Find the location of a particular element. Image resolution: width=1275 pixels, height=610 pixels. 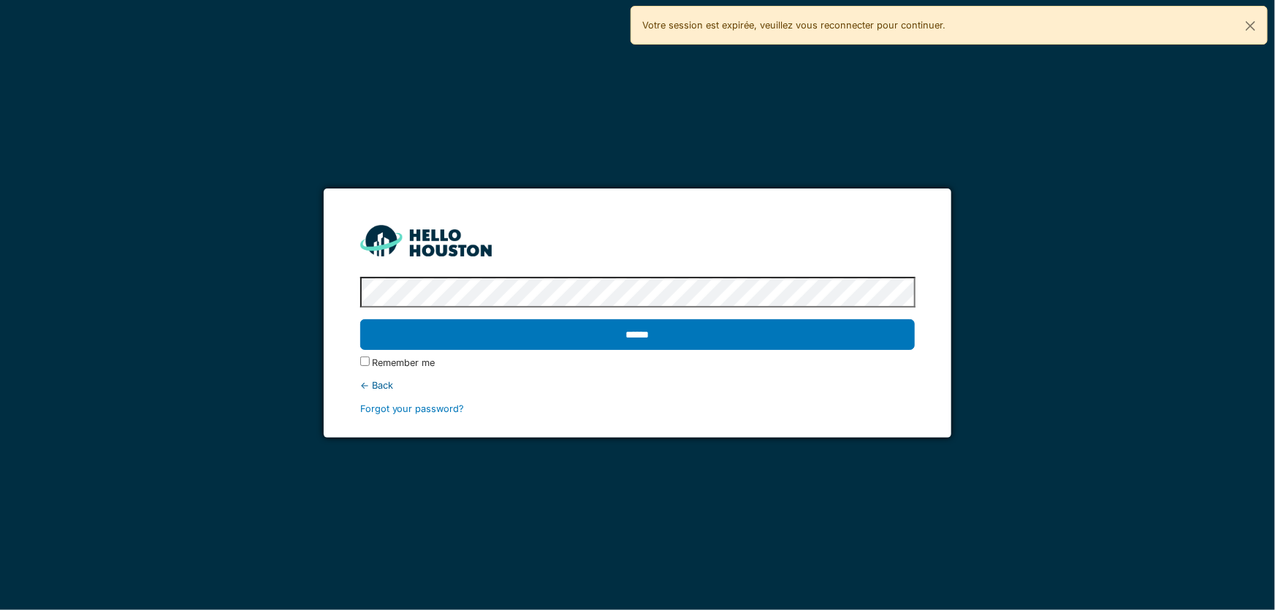

button: Close is located at coordinates (1250, 26).